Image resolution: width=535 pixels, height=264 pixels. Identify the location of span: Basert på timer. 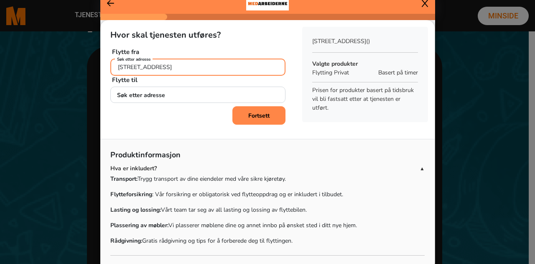
(398, 72).